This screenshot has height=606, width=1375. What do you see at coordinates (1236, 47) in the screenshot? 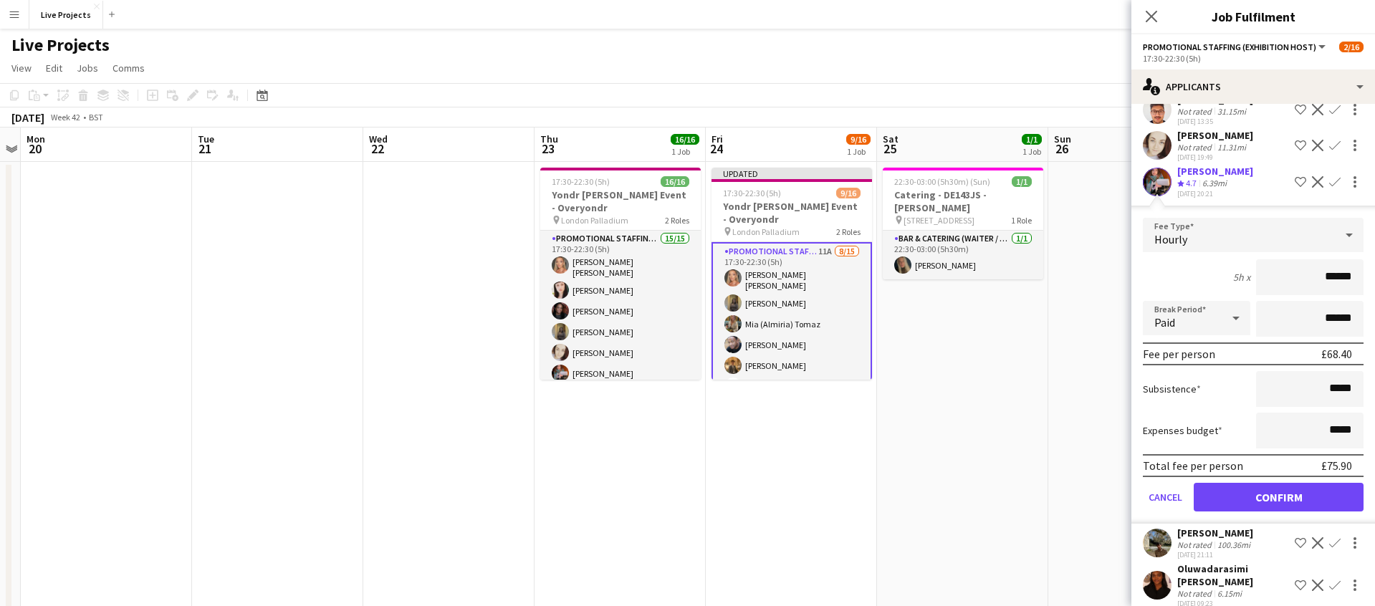
I see `button: Promotional Staffing (Exhibition Host)` at bounding box center [1236, 47].